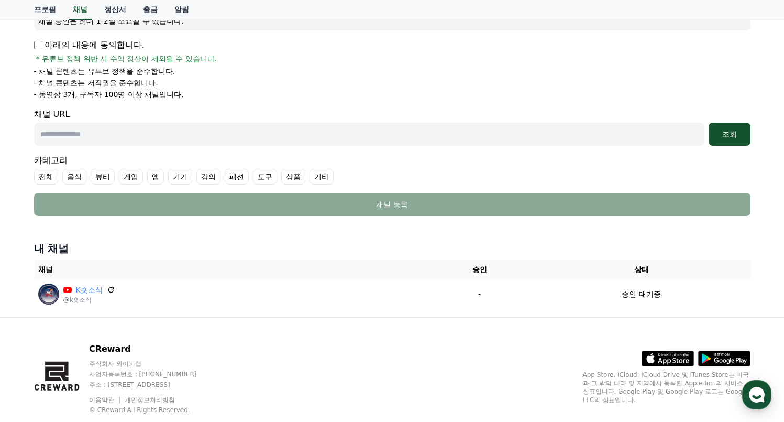 The width and height of the screenshot is (784, 422). What do you see at coordinates (46, 176) in the screenshot?
I see `label: 전체` at bounding box center [46, 176].